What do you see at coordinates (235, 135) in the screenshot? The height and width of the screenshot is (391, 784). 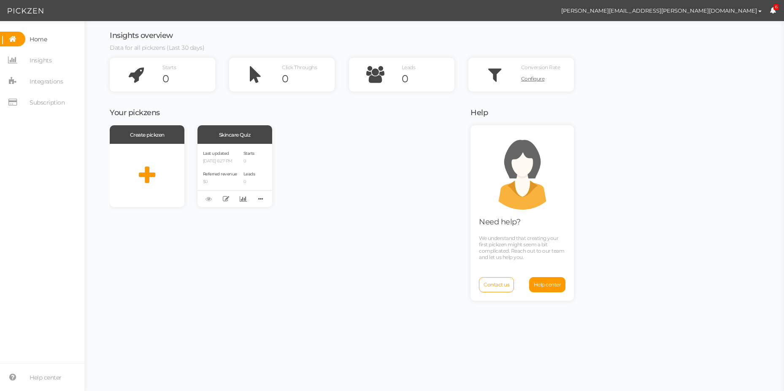 I see `div: Skincare Quiz` at bounding box center [235, 135].